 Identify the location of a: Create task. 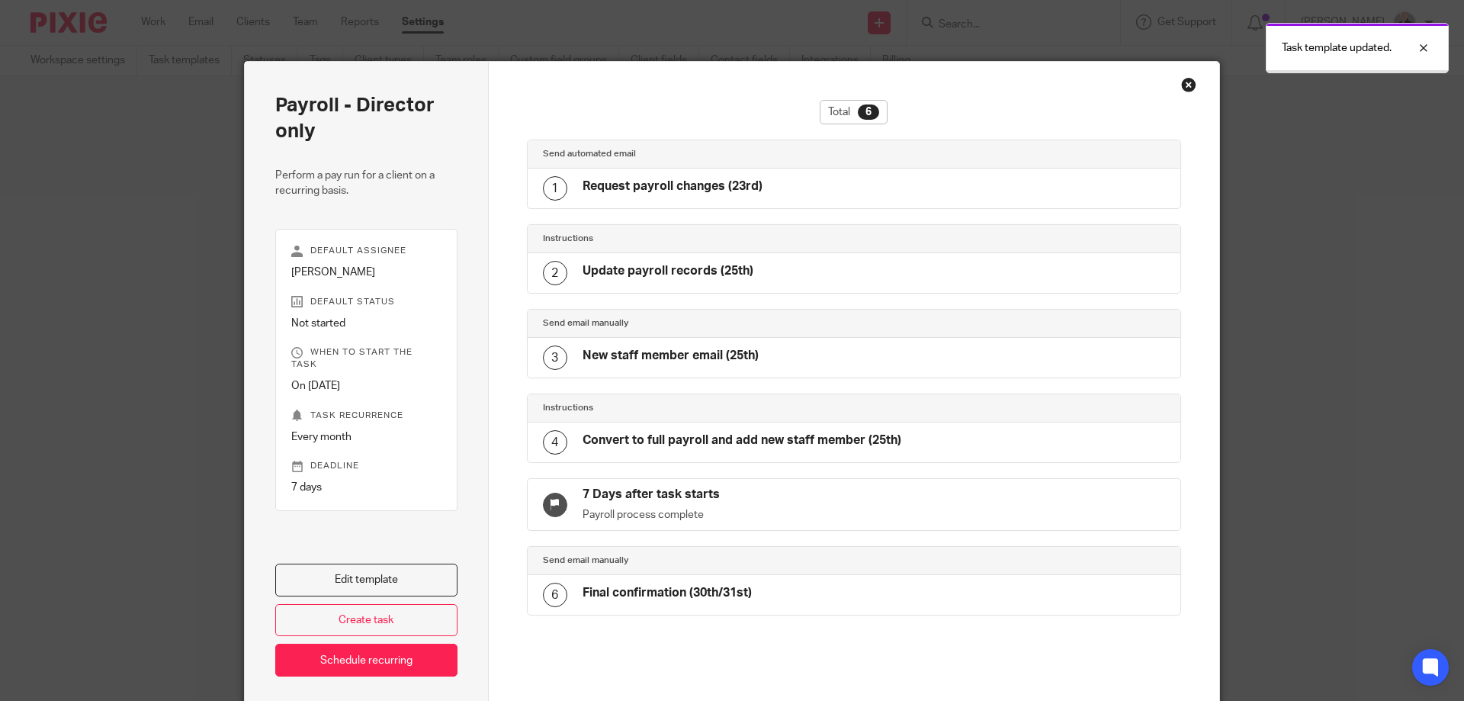
(366, 620).